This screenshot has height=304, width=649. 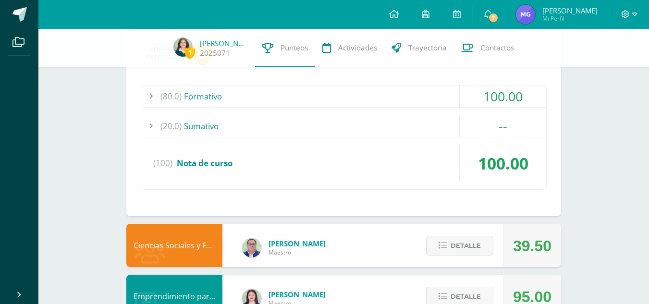 I want to click on span: 7, so click(x=493, y=18).